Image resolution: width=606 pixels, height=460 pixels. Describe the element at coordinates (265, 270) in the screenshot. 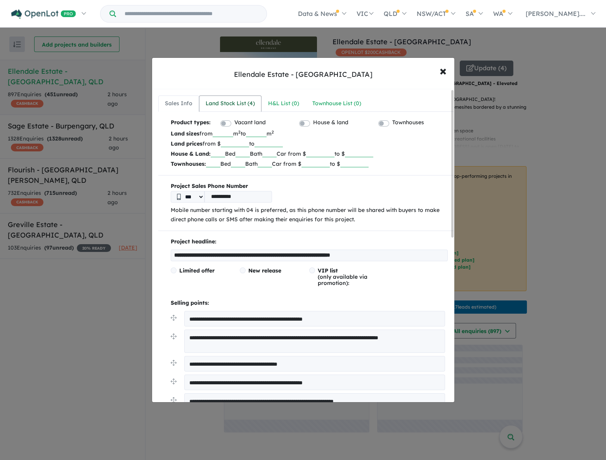

I see `span: New release` at that location.